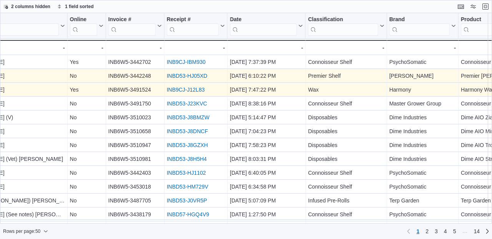 The image size is (492, 239). I want to click on span: 5, so click(454, 231).